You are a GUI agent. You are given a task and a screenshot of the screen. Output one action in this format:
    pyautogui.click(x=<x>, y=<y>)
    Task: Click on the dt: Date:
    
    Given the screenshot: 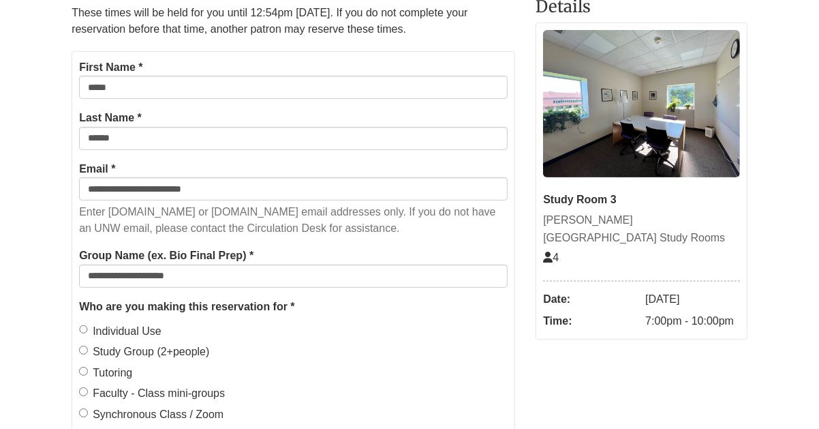 What is the action you would take?
    pyautogui.click(x=591, y=299)
    